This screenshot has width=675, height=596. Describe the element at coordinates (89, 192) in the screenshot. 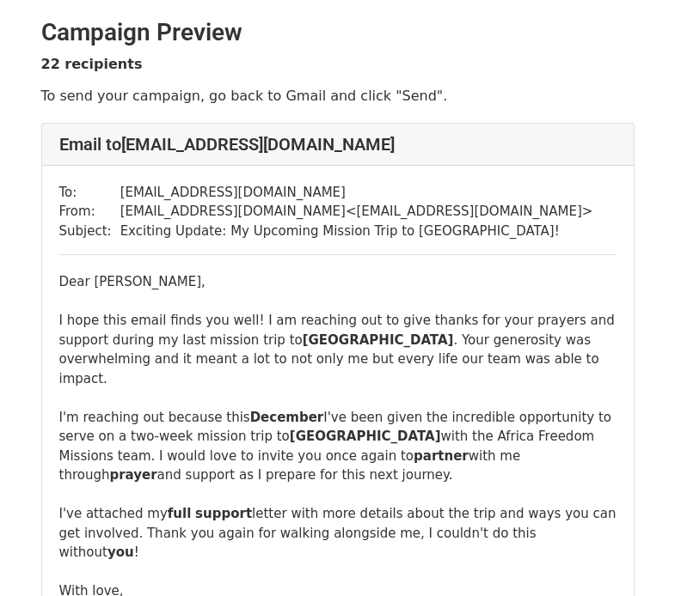

I see `td: To:` at that location.